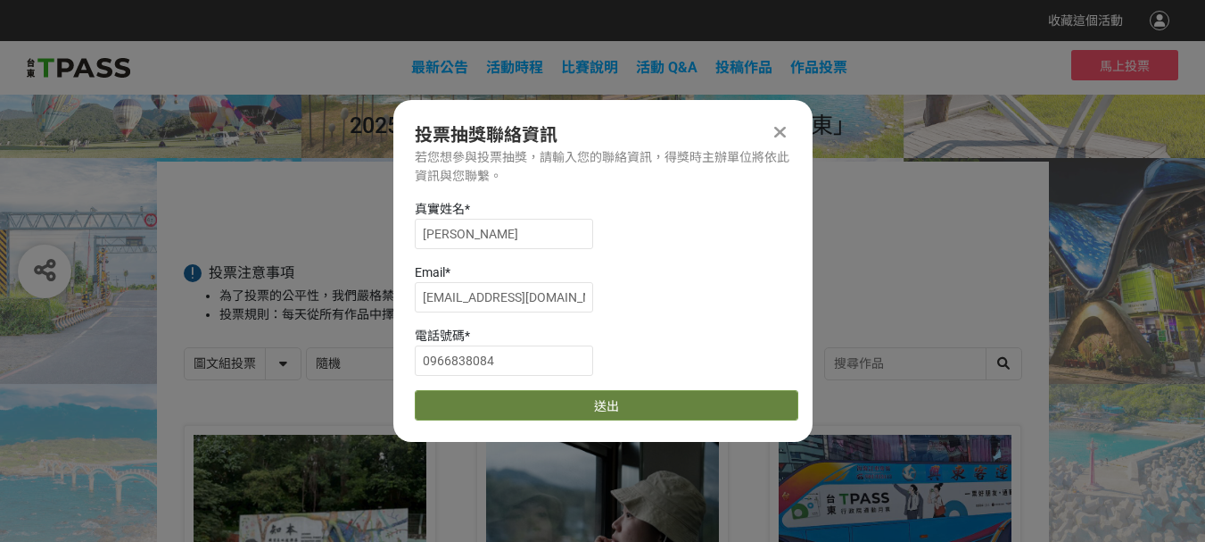 The width and height of the screenshot is (1205, 542). What do you see at coordinates (590, 67) in the screenshot?
I see `a: 比賽說明` at bounding box center [590, 67].